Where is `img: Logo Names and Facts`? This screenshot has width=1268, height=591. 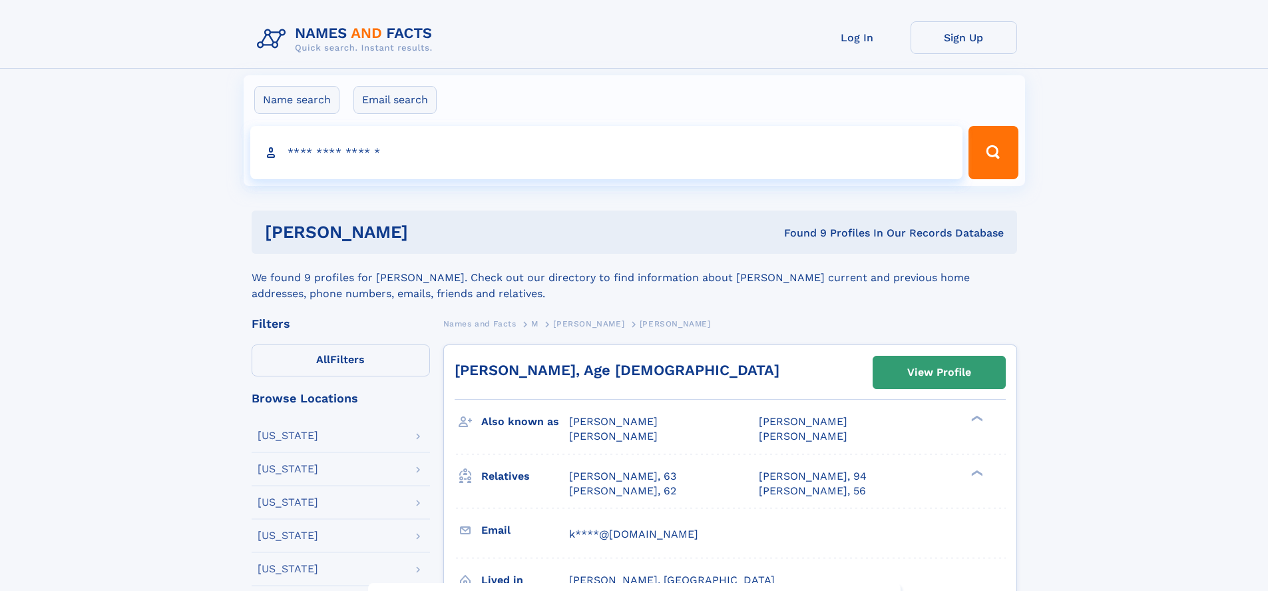
img: Logo Names and Facts is located at coordinates (348, 39).